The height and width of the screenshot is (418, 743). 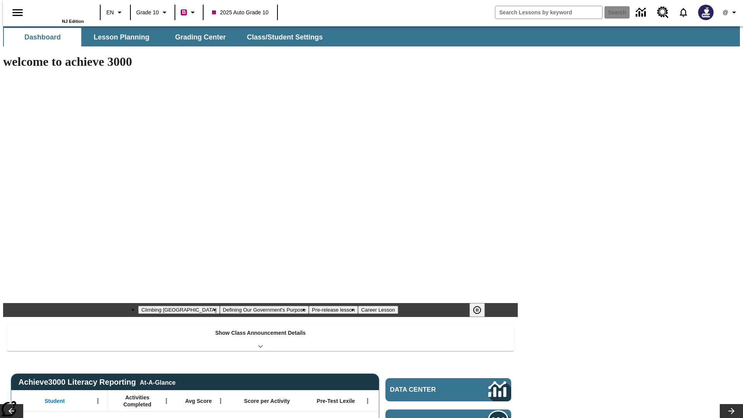 I want to click on input: search field, so click(x=549, y=12).